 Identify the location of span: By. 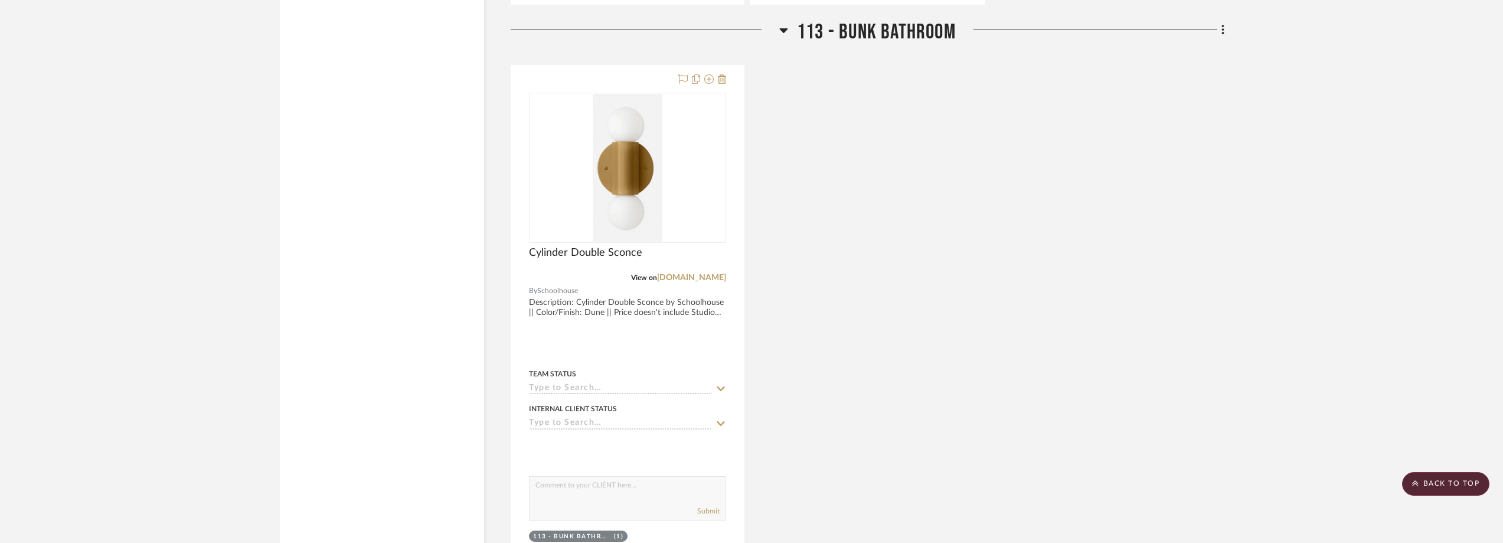
(533, 290).